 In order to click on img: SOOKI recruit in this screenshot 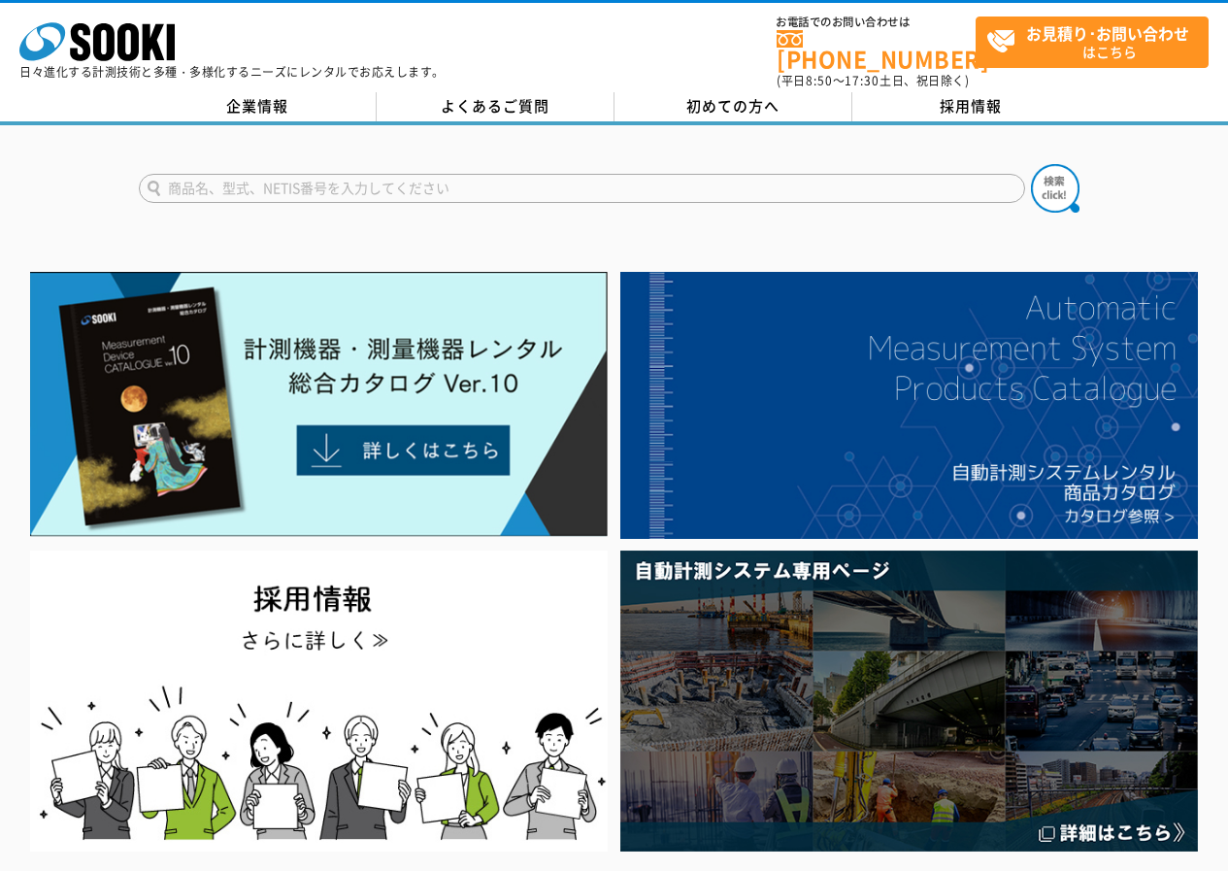, I will do `click(318, 700)`.